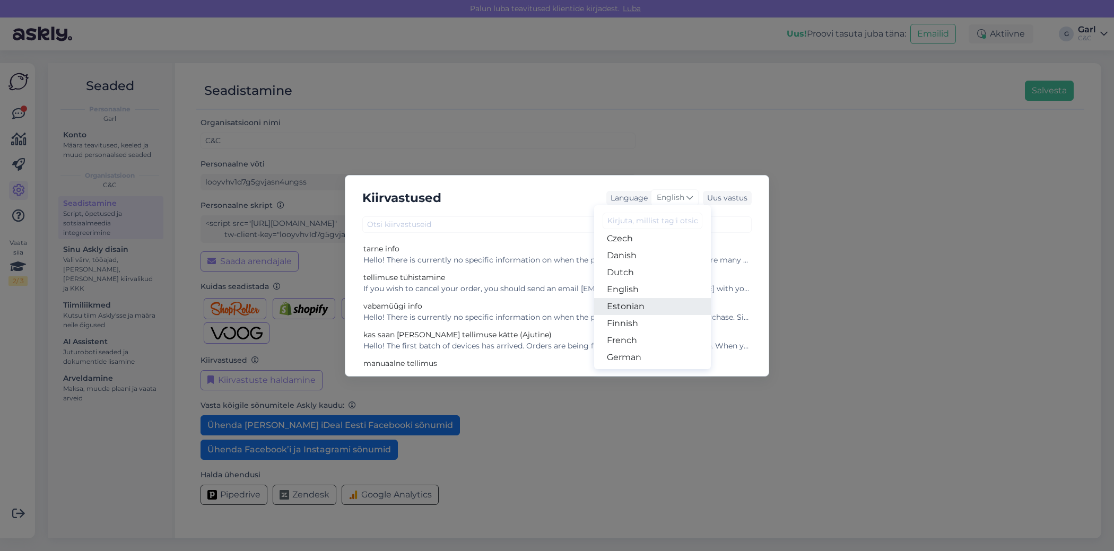 This screenshot has width=1114, height=551. What do you see at coordinates (653, 307) in the screenshot?
I see `a: Estonian` at bounding box center [653, 307].